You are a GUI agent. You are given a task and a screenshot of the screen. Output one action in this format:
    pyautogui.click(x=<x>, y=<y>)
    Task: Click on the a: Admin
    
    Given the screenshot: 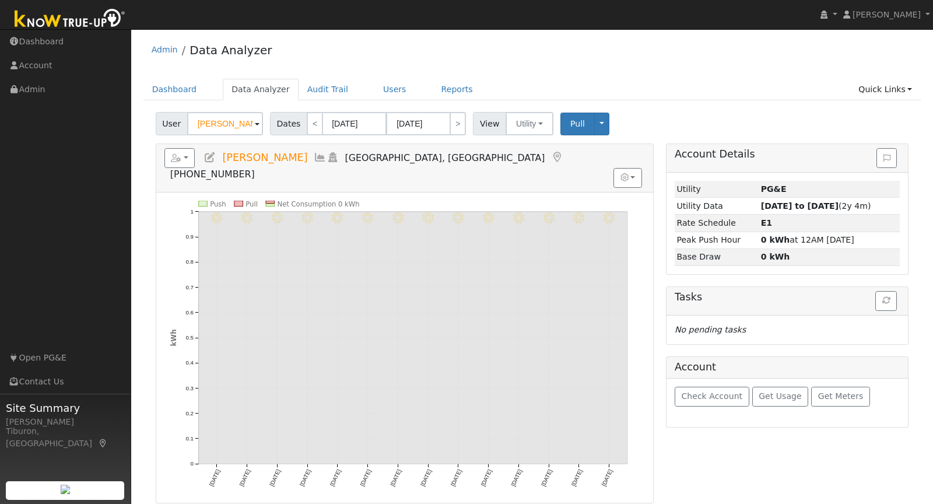 What is the action you would take?
    pyautogui.click(x=164, y=50)
    